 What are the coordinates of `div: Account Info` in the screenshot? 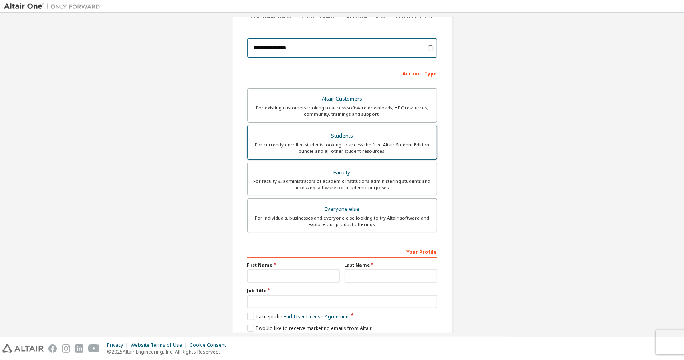 It's located at (366, 17).